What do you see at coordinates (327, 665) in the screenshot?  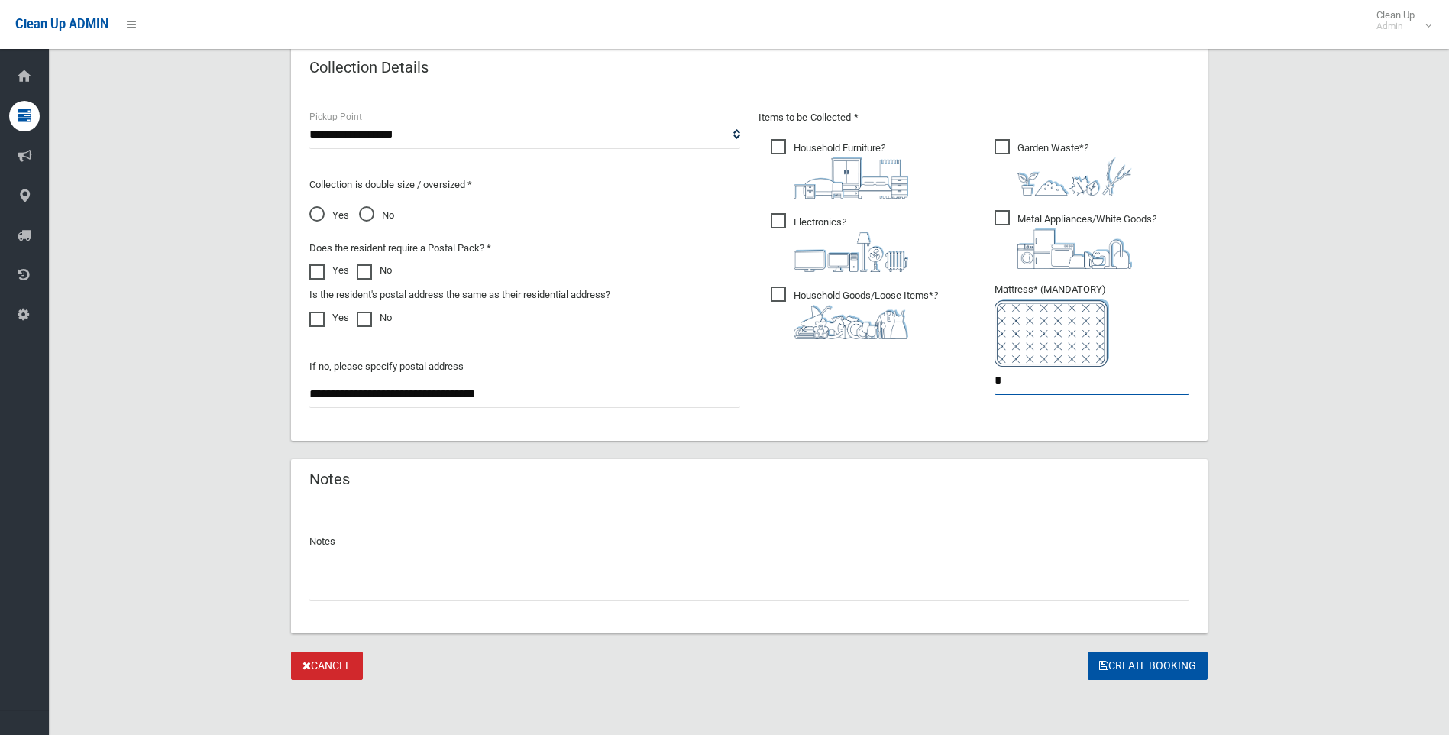 I see `a: Cancel` at bounding box center [327, 665].